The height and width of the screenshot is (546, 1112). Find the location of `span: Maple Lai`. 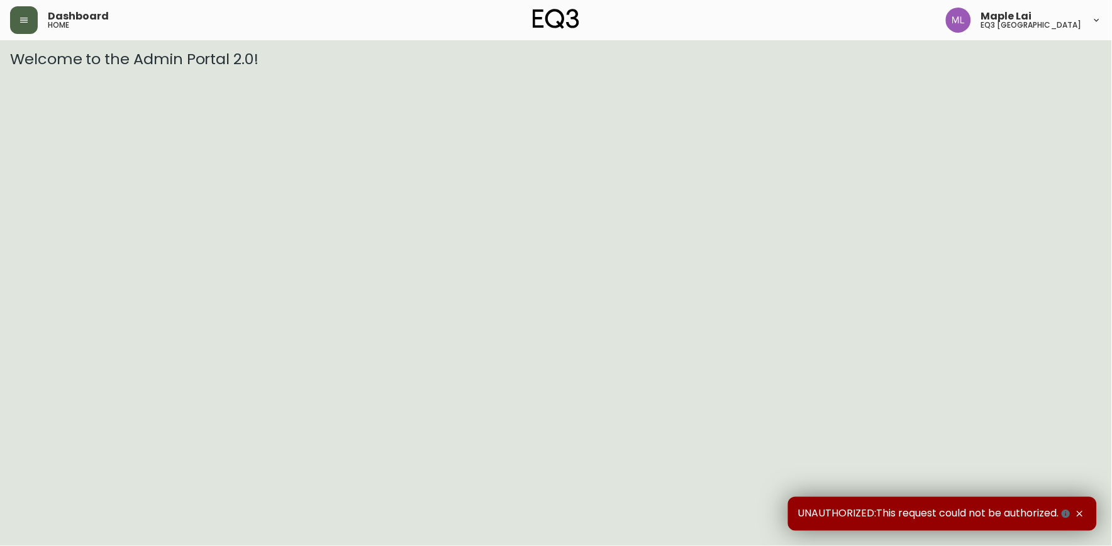

span: Maple Lai is located at coordinates (1006, 16).